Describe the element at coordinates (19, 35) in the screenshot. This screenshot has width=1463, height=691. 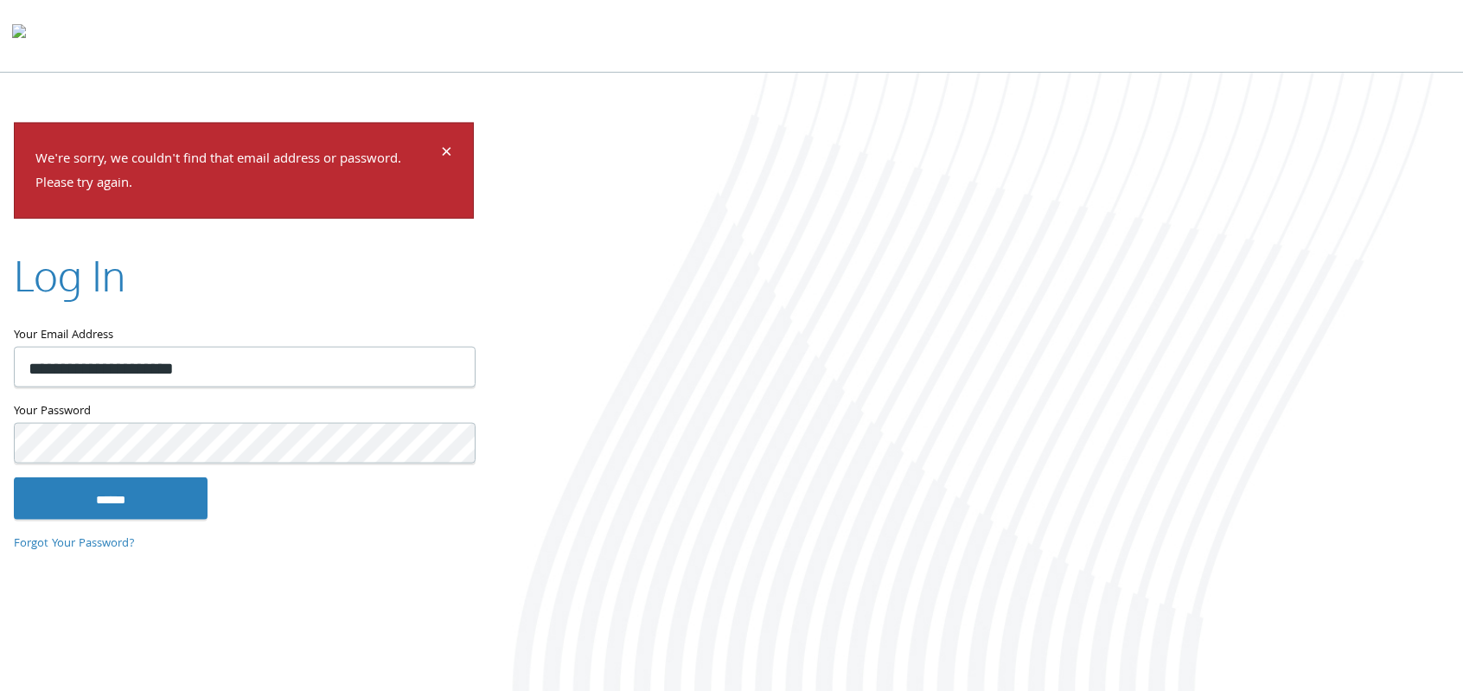
I see `img: todyl-logo-dark.svg` at that location.